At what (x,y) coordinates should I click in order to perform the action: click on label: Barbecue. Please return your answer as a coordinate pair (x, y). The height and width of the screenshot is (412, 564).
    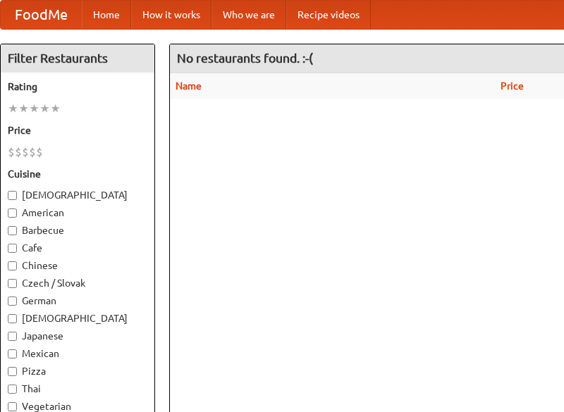
    Looking at the image, I should click on (78, 230).